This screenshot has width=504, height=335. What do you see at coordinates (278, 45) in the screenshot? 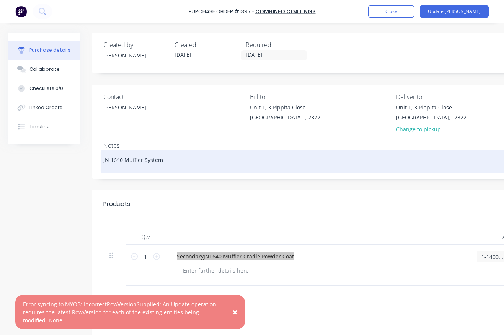
I see `div: Required` at bounding box center [278, 45].